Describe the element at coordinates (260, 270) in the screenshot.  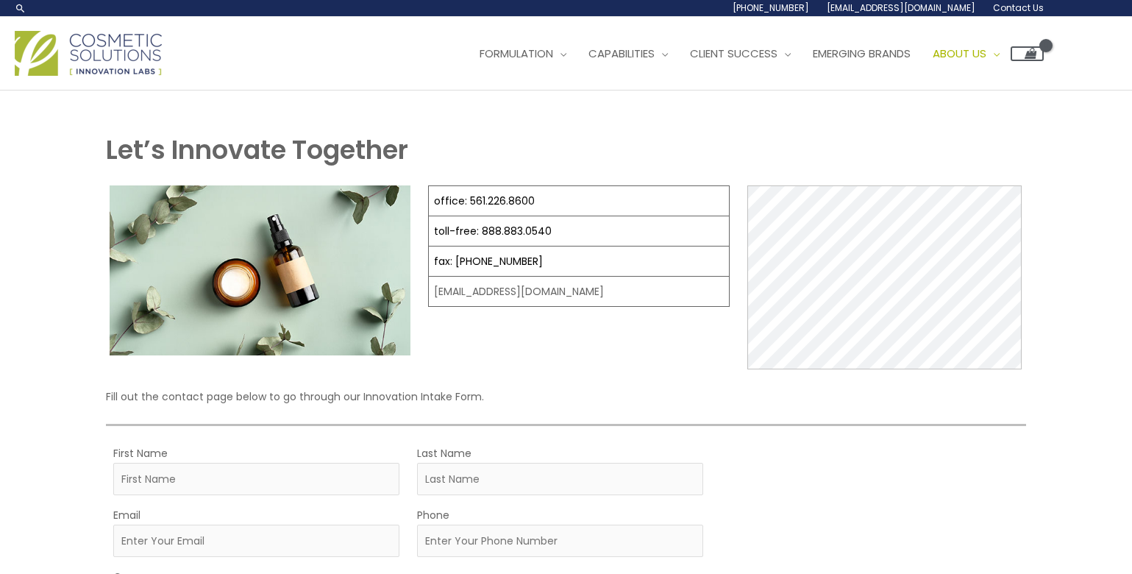
I see `img: Contact page image for private label skincare manufacturer Cosmetic solutions shows a skin care b...` at that location.